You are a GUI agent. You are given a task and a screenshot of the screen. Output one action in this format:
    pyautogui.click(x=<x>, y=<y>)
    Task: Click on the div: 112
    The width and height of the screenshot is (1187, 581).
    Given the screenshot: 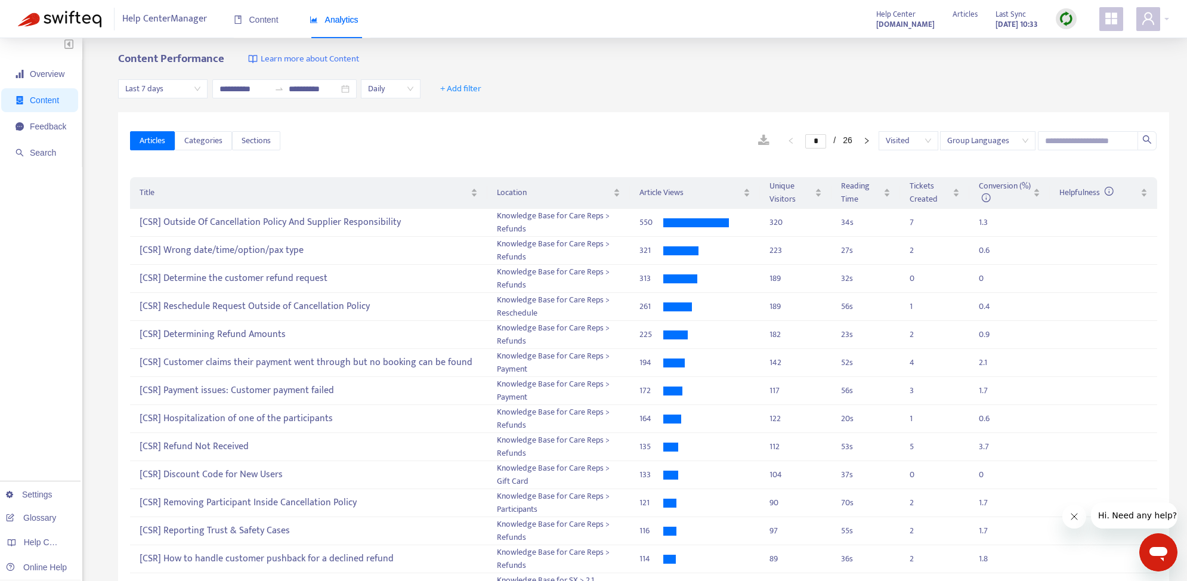 What is the action you would take?
    pyautogui.click(x=796, y=447)
    